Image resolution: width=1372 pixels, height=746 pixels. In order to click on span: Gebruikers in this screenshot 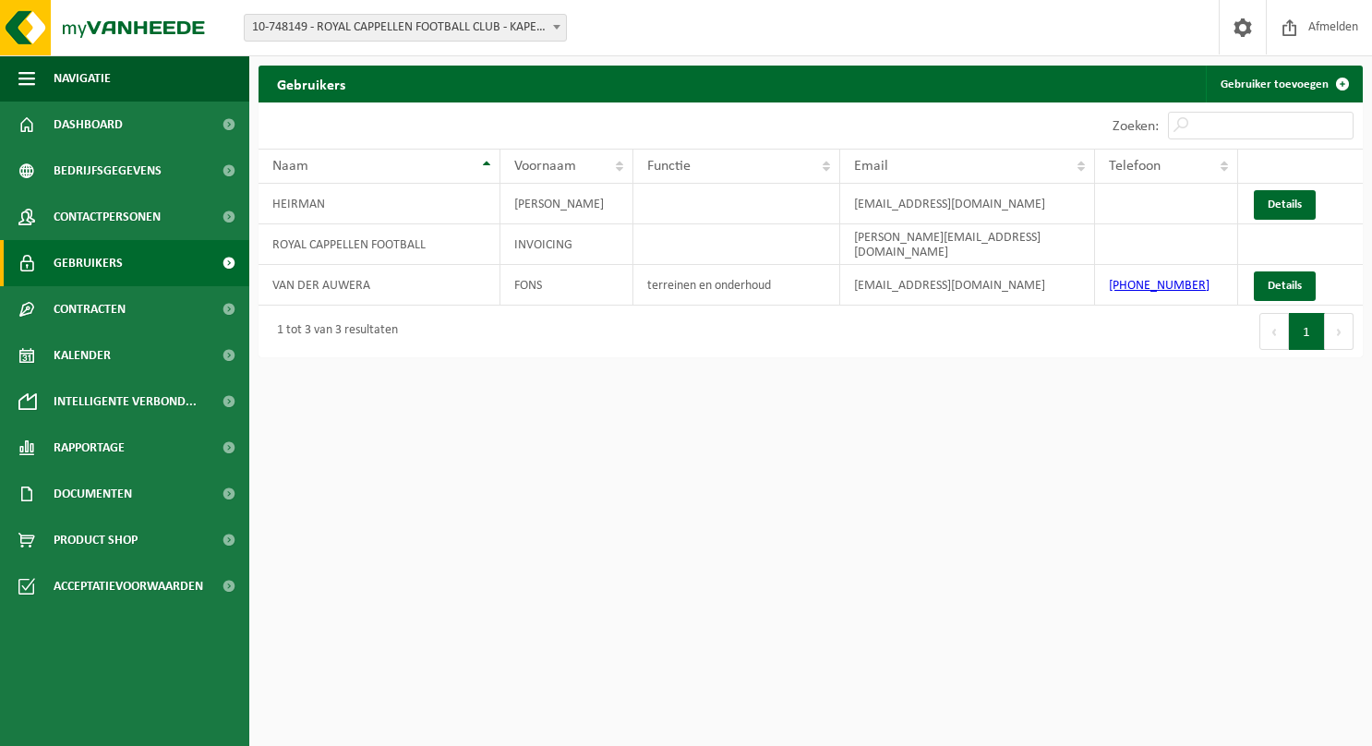, I will do `click(88, 263)`.